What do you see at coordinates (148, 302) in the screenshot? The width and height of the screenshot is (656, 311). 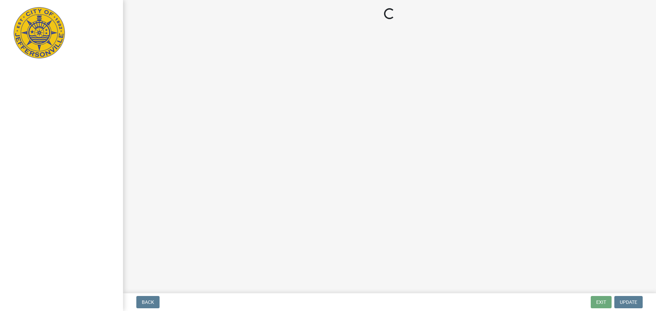 I see `span: Back` at bounding box center [148, 302].